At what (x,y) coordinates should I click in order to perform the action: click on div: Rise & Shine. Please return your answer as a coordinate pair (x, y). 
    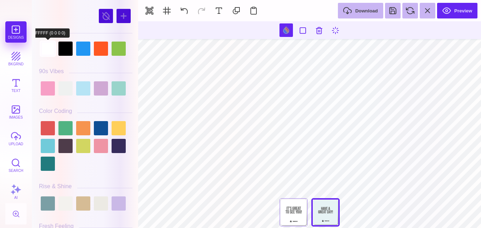
    Looking at the image, I should click on (55, 186).